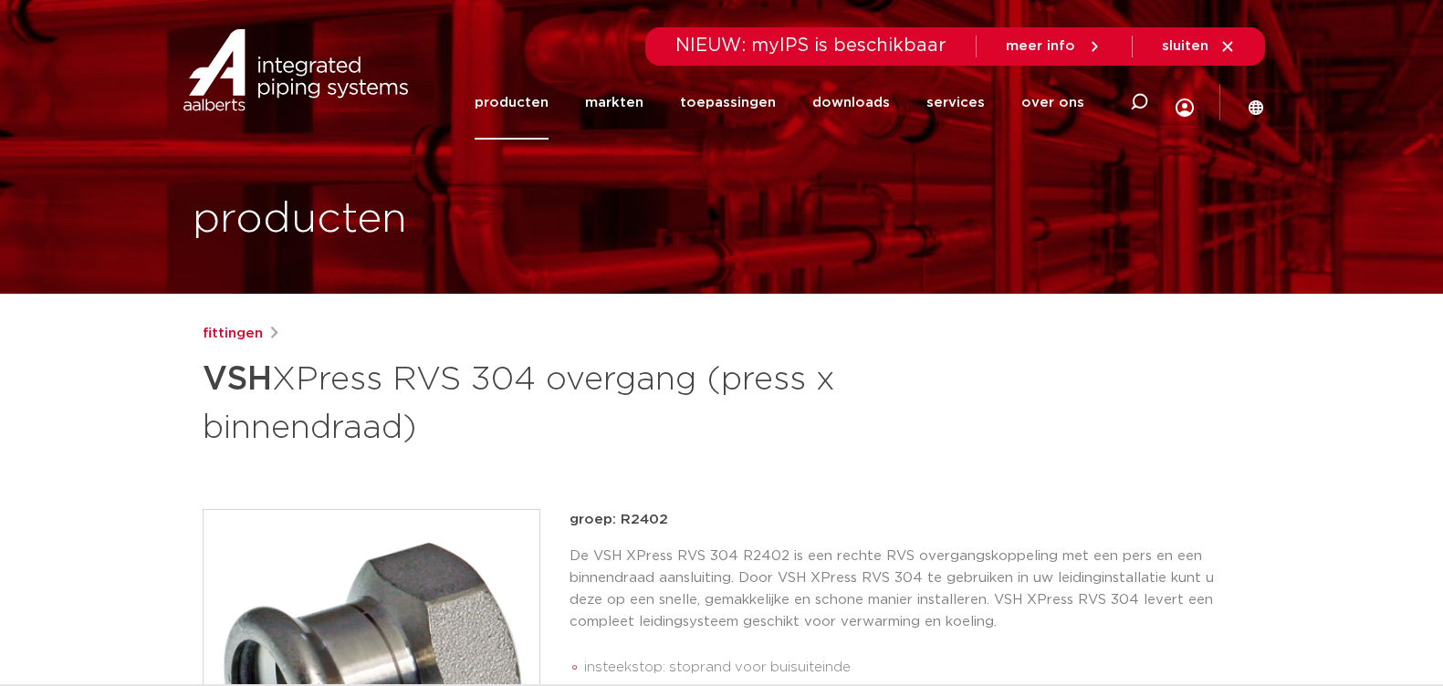 Image resolution: width=1443 pixels, height=686 pixels. What do you see at coordinates (1184, 46) in the screenshot?
I see `span: sluiten` at bounding box center [1184, 46].